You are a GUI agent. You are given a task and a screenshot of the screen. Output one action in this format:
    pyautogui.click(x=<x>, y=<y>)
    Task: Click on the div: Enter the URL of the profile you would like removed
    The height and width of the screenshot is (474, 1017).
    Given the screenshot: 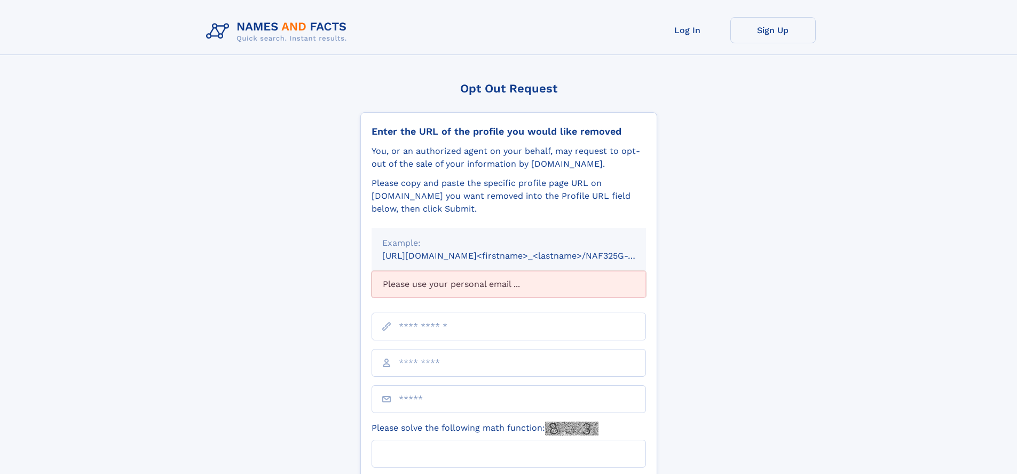 What is the action you would take?
    pyautogui.click(x=509, y=131)
    